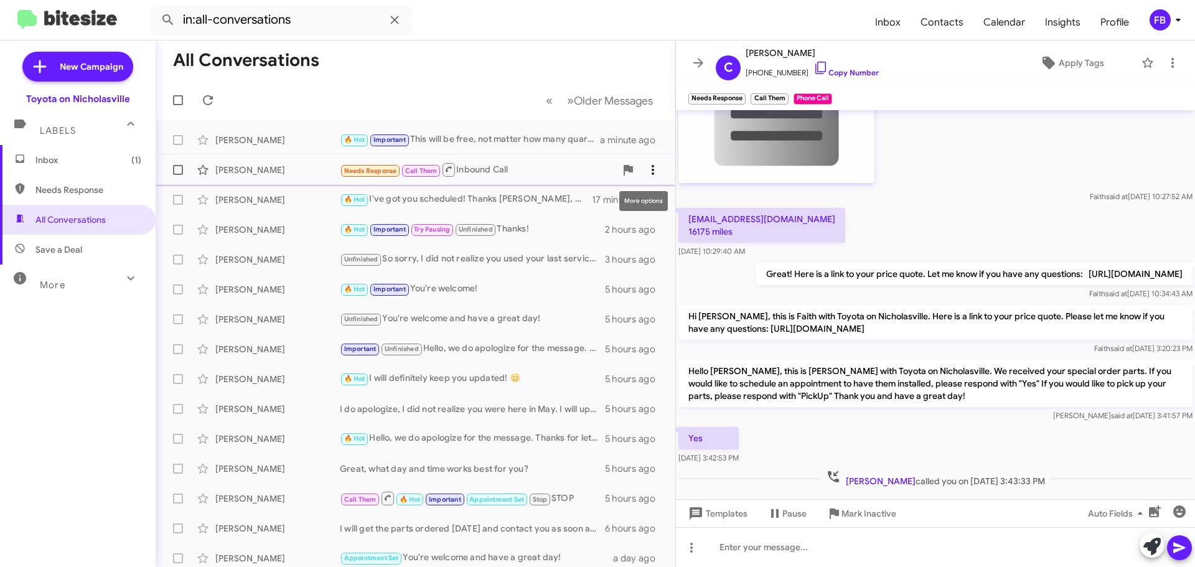 The height and width of the screenshot is (567, 1195). I want to click on span: Mark Inactive, so click(869, 513).